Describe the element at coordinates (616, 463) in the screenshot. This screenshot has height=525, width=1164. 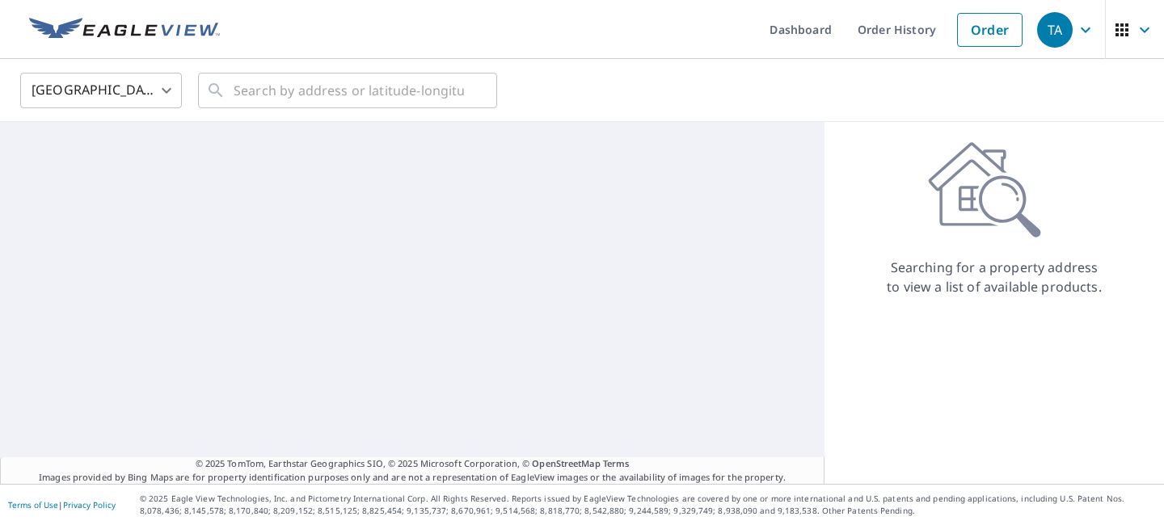
I see `a: Terms` at that location.